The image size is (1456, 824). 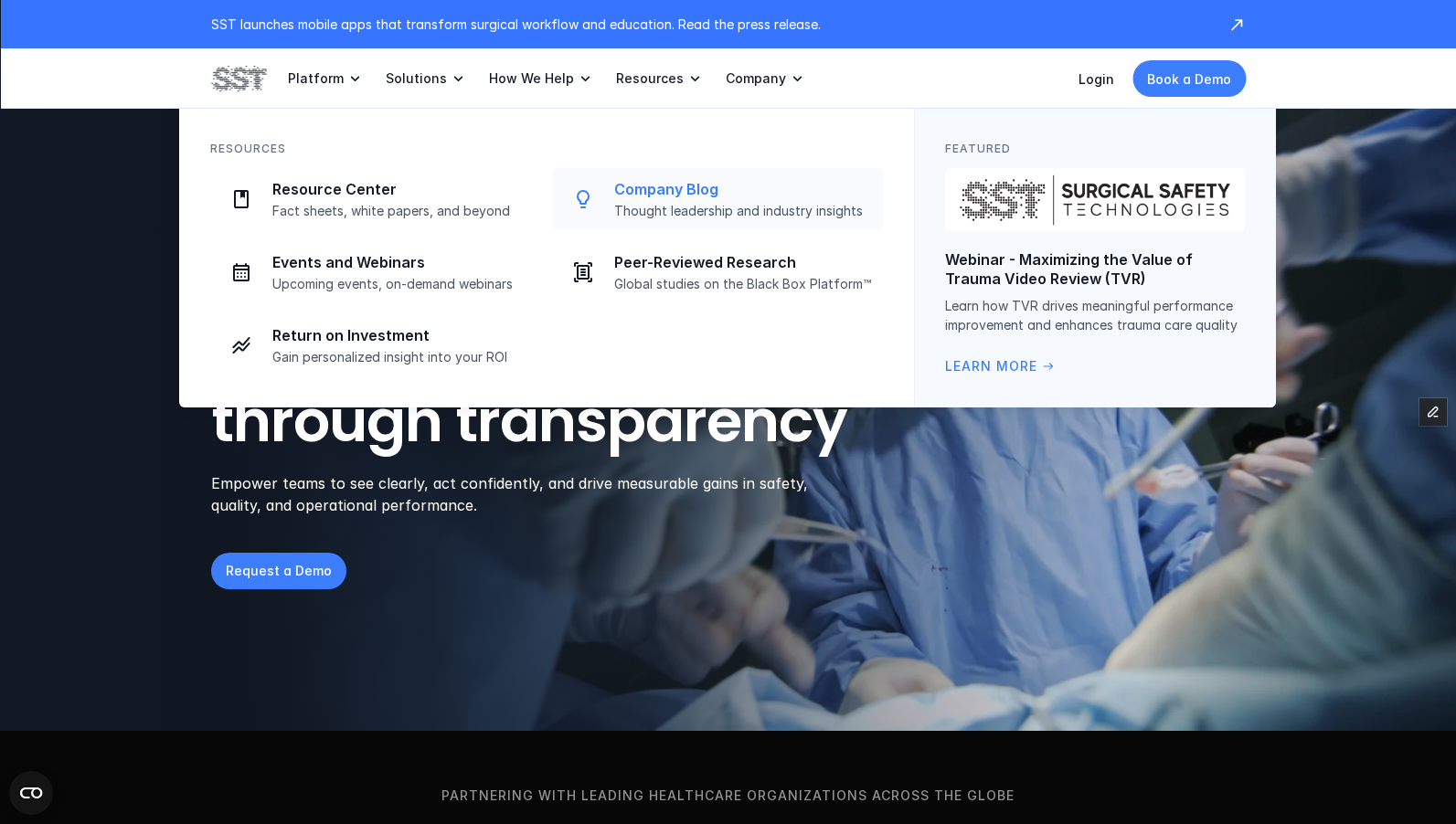 I want to click on button: Open CMP widget, so click(x=31, y=793).